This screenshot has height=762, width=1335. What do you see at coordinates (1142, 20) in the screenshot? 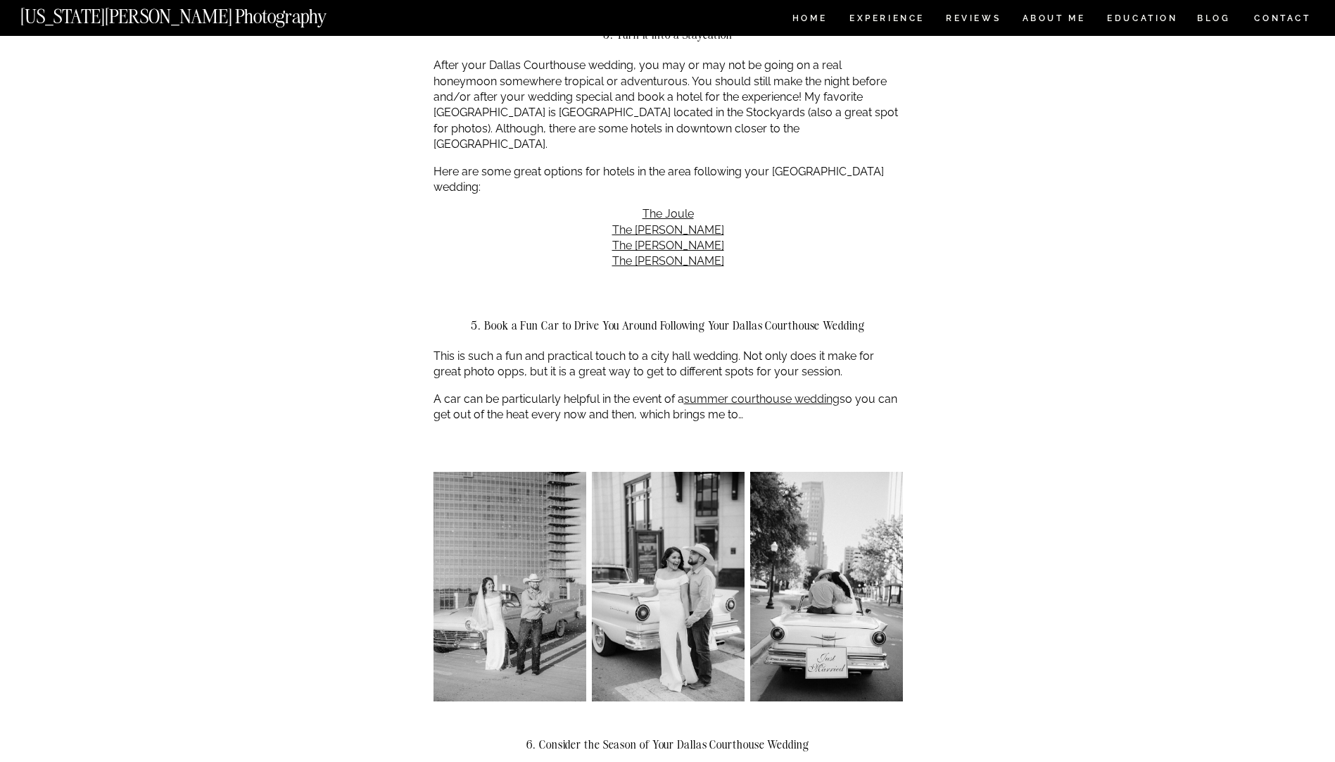
I see `nav: EDUCATION` at bounding box center [1142, 20].